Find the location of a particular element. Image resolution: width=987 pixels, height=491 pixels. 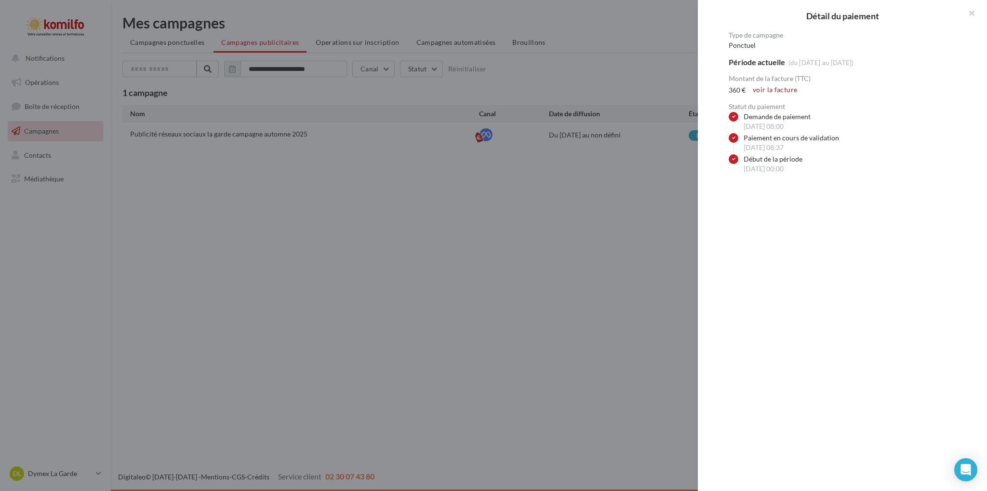

div: Demande de paiement is located at coordinates (777, 117).